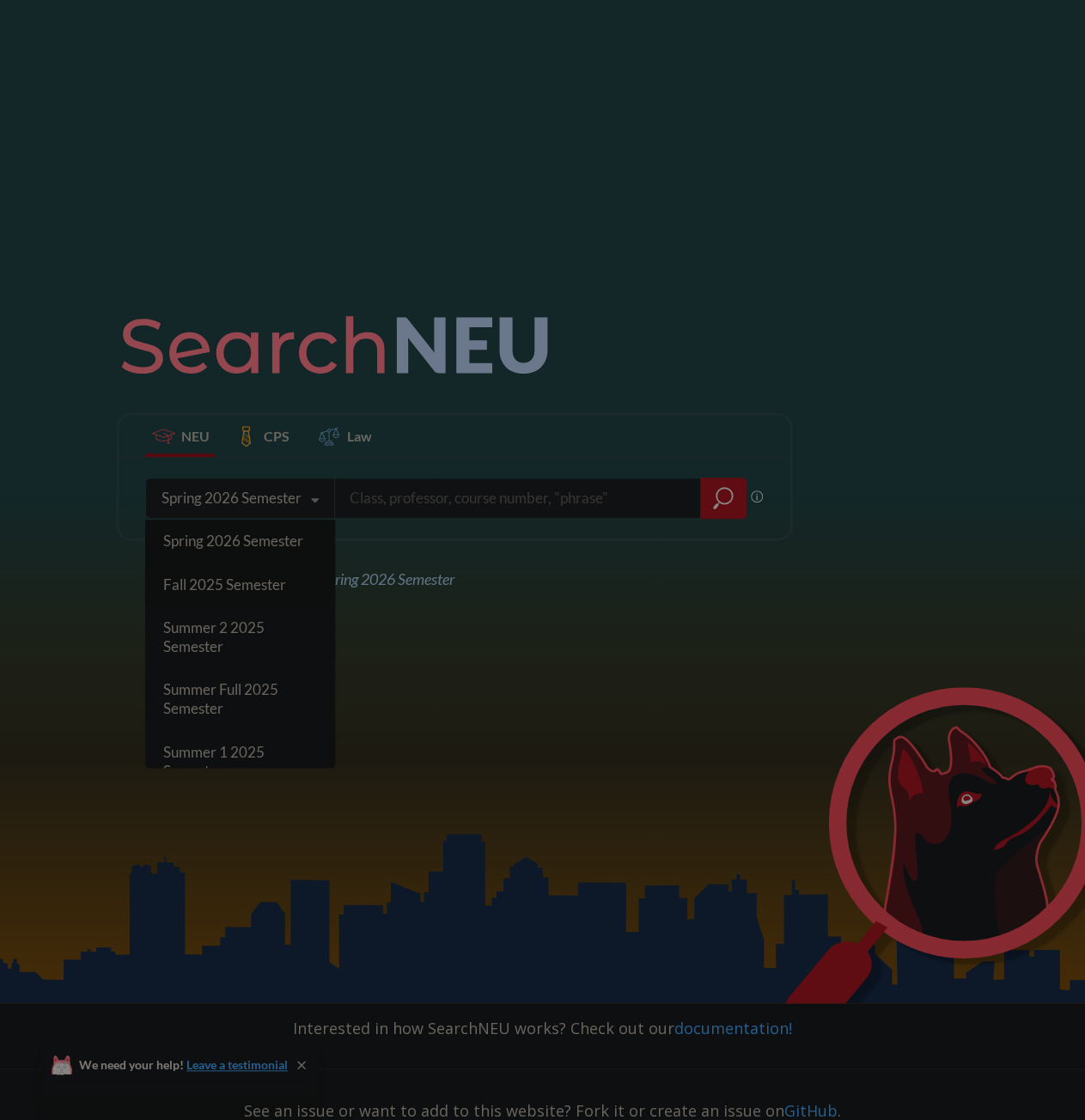  What do you see at coordinates (214, 636) in the screenshot?
I see `span: Summer 2 2025 Semester` at bounding box center [214, 636].